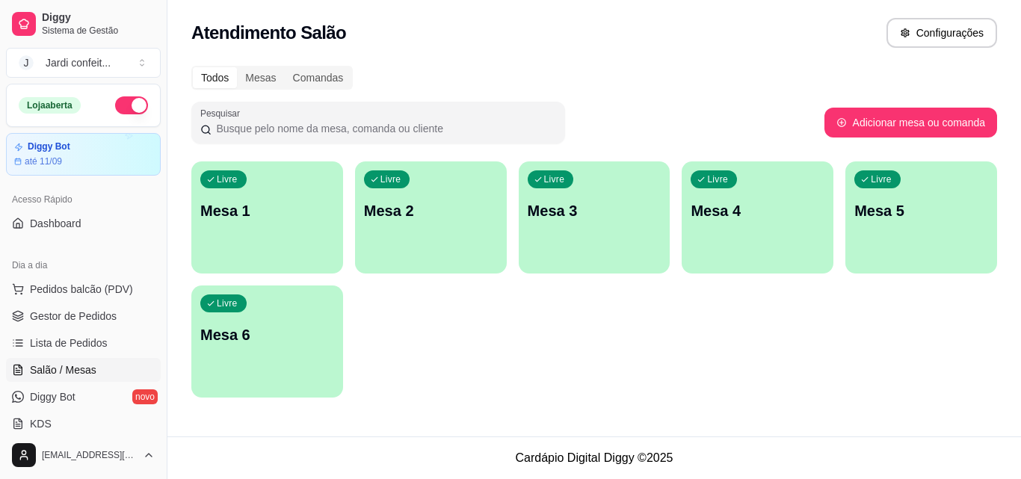 Image resolution: width=1021 pixels, height=479 pixels. Describe the element at coordinates (83, 265) in the screenshot. I see `div: Dia a dia` at that location.